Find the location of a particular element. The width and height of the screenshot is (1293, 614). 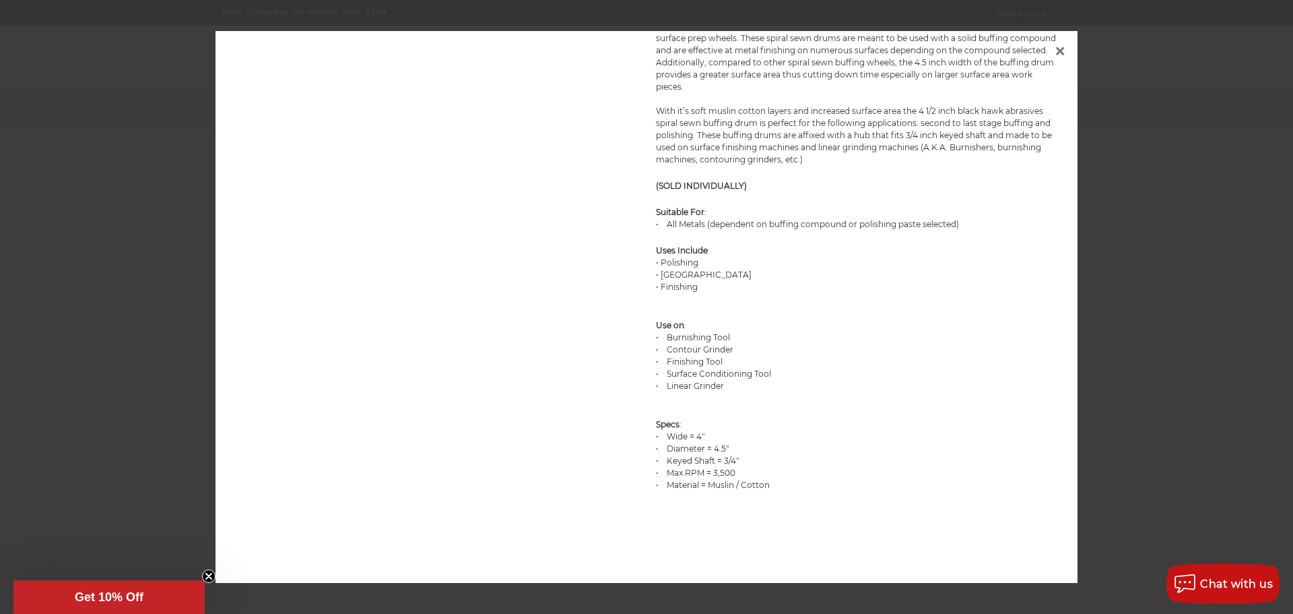

span: Get 10% Off is located at coordinates (109, 597).